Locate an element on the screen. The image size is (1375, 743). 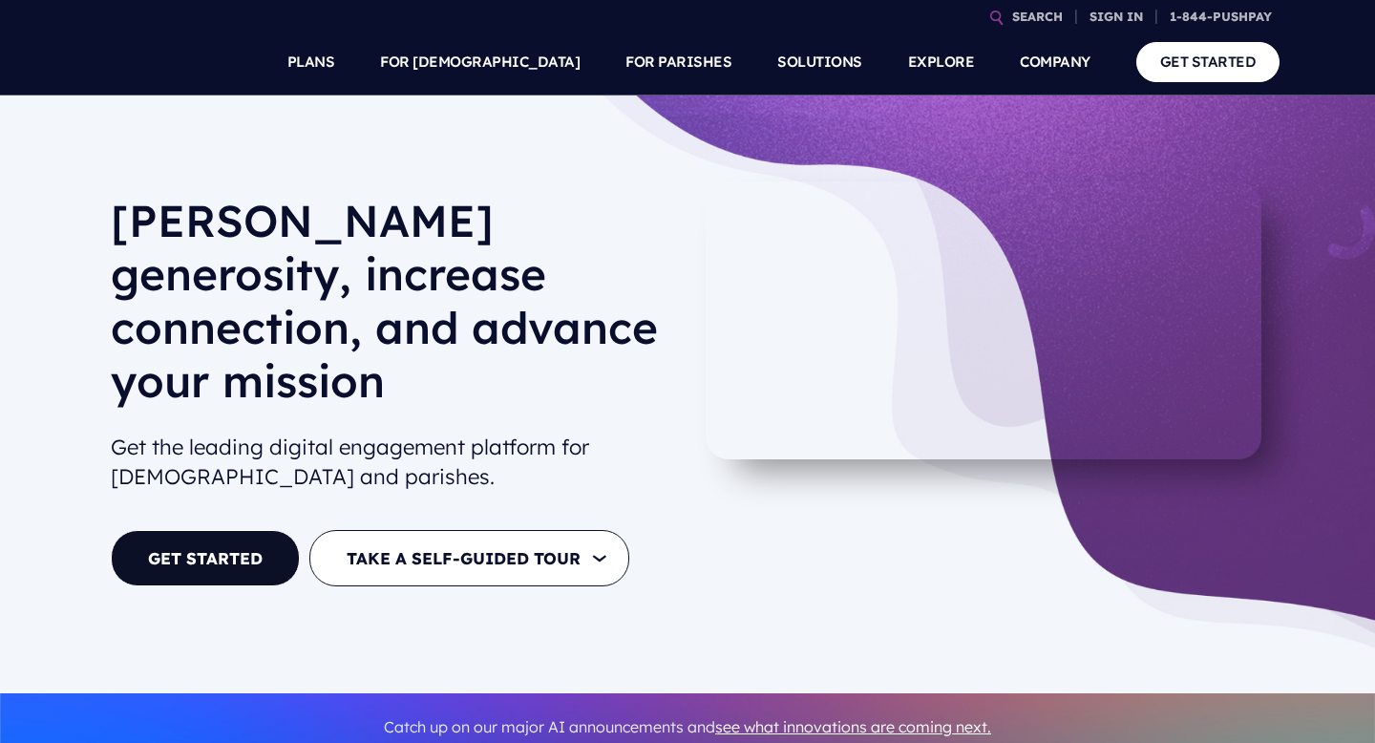
a: COMPANY is located at coordinates (1055, 62).